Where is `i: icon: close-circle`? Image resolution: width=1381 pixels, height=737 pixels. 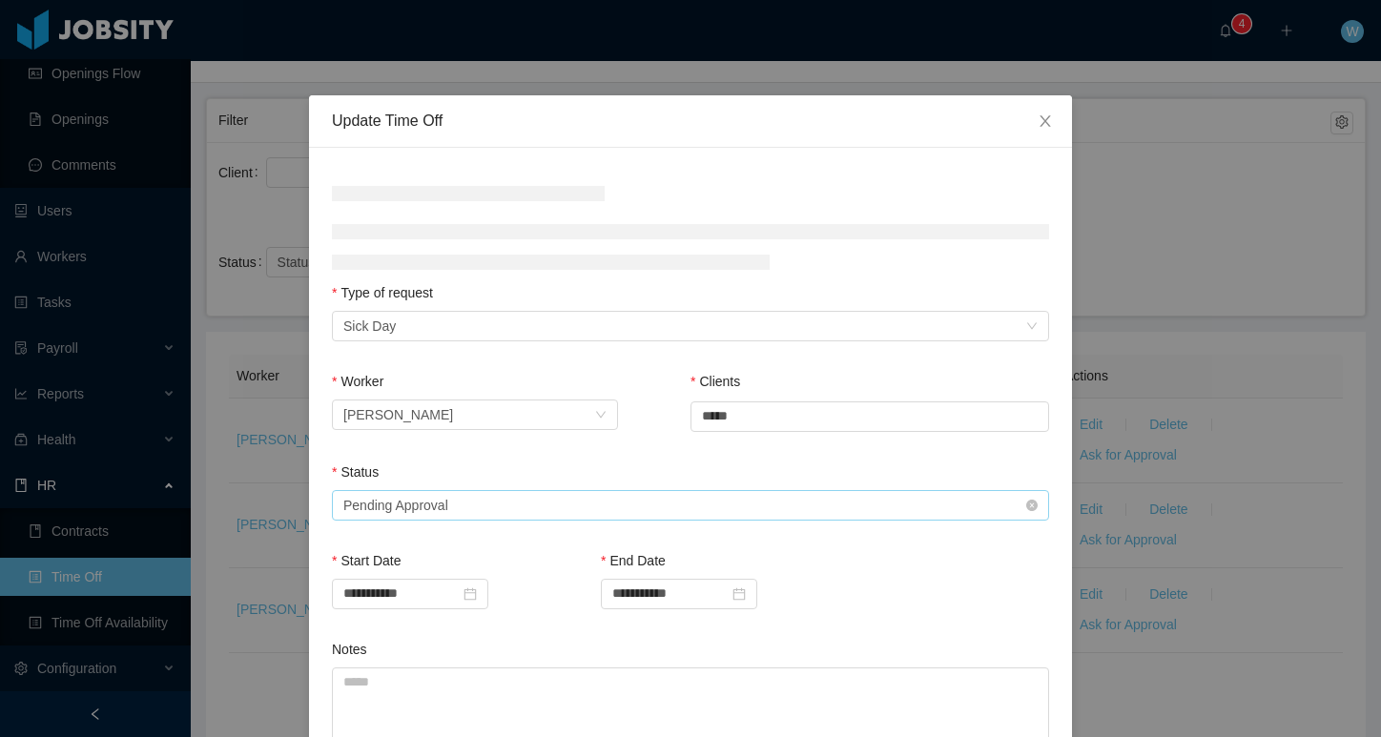 i: icon: close-circle is located at coordinates (1032, 506).